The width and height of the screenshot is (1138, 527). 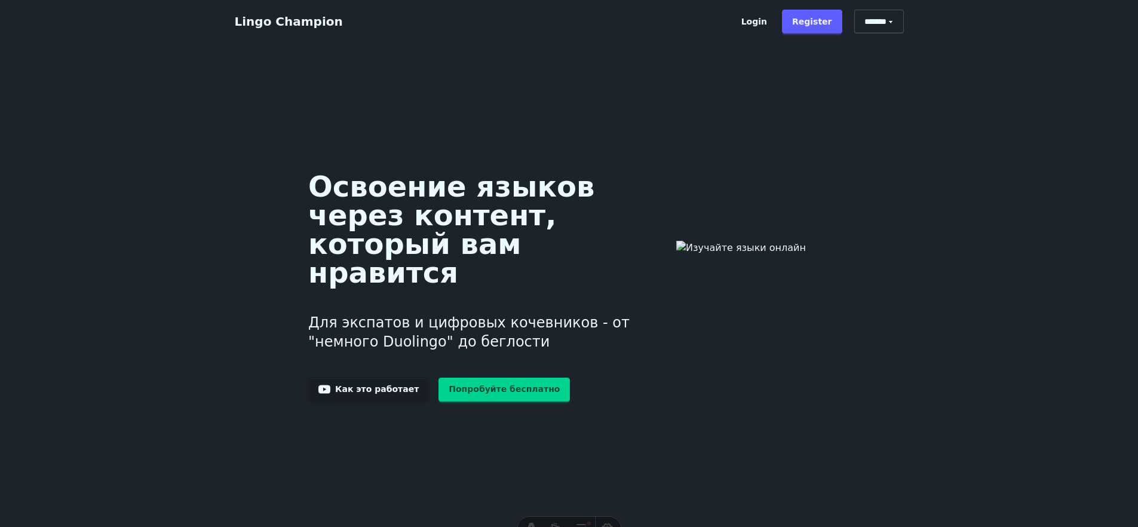 I want to click on h1: Освоение языков через контент, который вам нравится, so click(x=471, y=229).